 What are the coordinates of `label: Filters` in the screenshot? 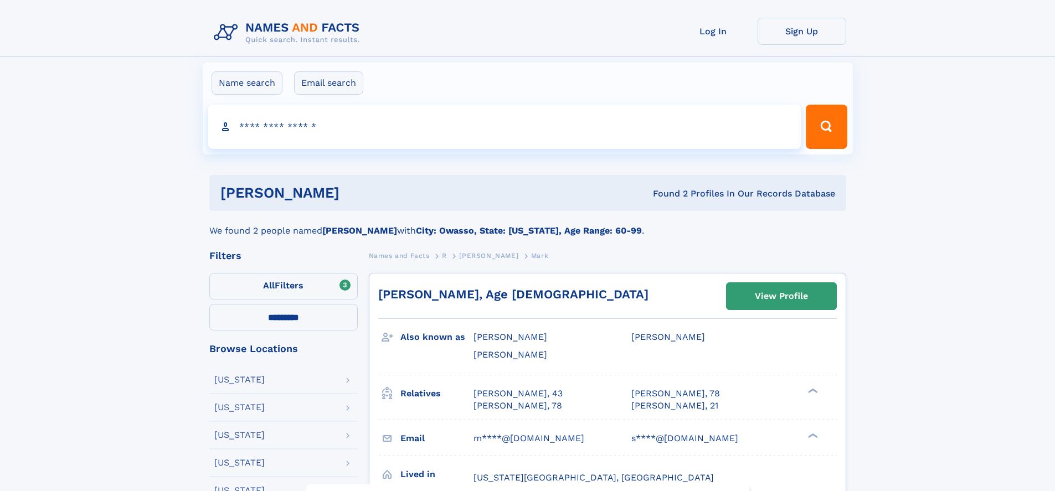 It's located at (284, 286).